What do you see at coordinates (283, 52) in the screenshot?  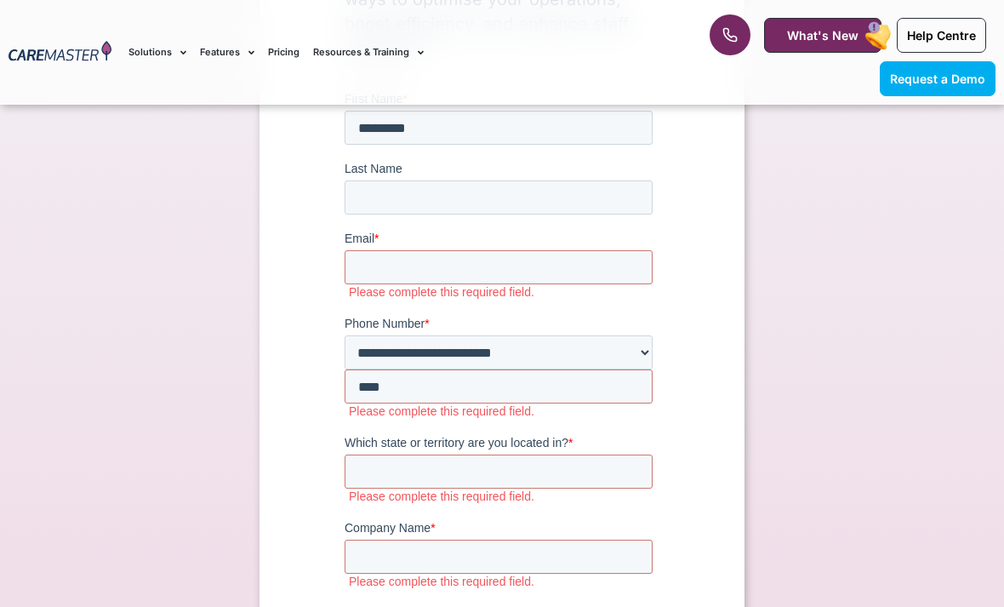 I see `a: Pricing` at bounding box center [283, 52].